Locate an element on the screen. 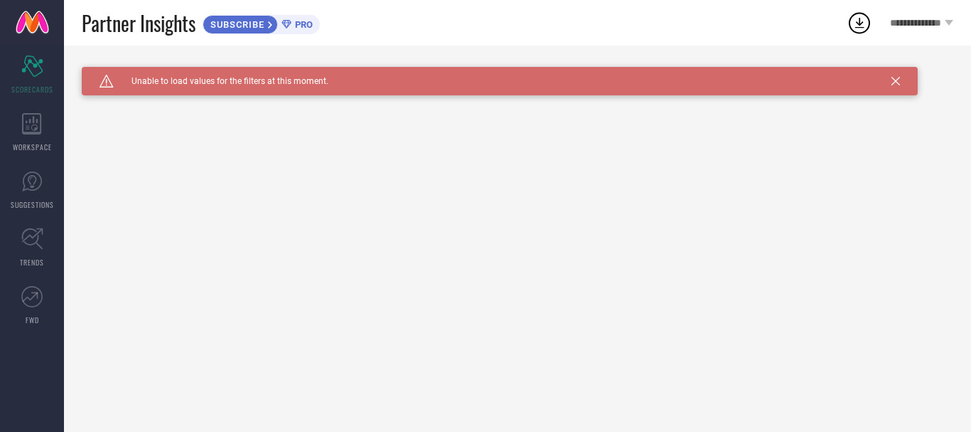  div: Unable to load filters at this moment. Please try later. is located at coordinates (518, 73).